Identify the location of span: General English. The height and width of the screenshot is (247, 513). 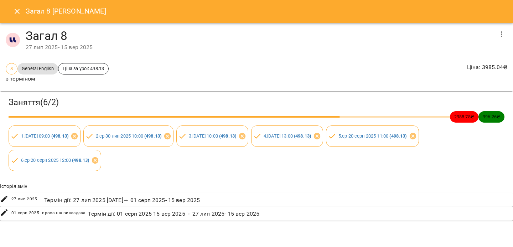
(38, 68).